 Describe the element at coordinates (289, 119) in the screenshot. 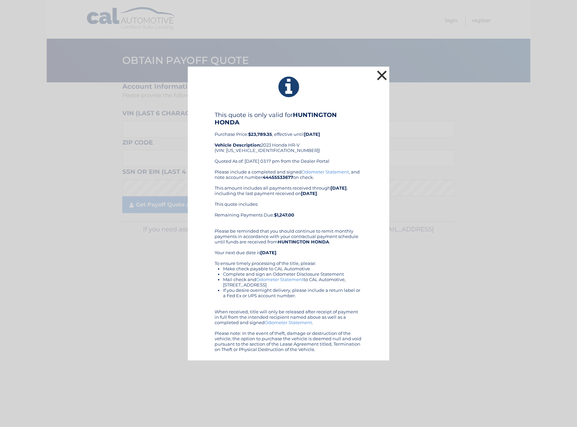

I see `h4: This quote is only valid for` at that location.